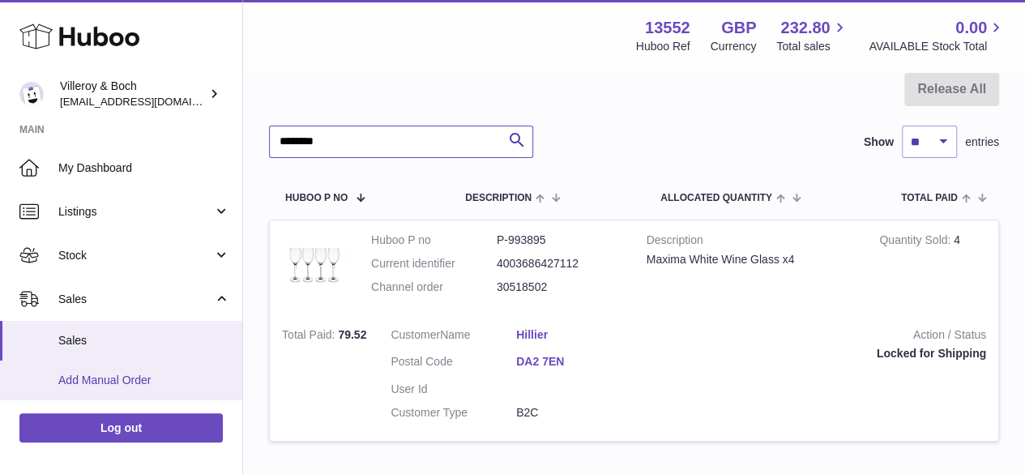 The height and width of the screenshot is (474, 1025). What do you see at coordinates (433, 287) in the screenshot?
I see `dt: Channel order` at bounding box center [433, 287].